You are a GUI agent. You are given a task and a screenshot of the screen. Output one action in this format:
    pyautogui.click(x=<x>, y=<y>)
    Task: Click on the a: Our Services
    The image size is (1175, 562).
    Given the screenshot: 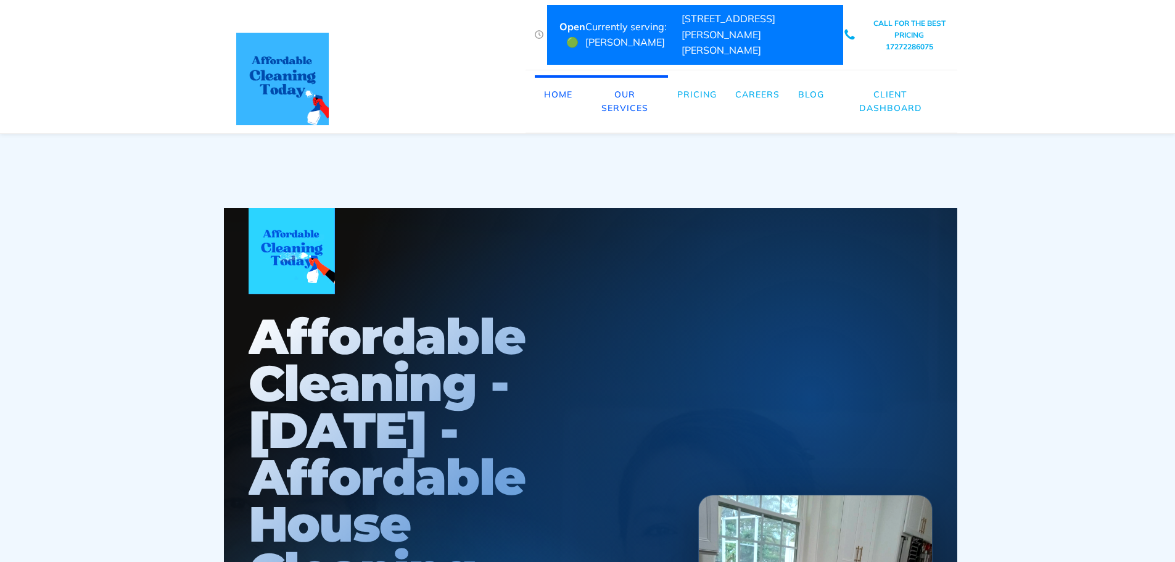 What is the action you would take?
    pyautogui.click(x=625, y=101)
    